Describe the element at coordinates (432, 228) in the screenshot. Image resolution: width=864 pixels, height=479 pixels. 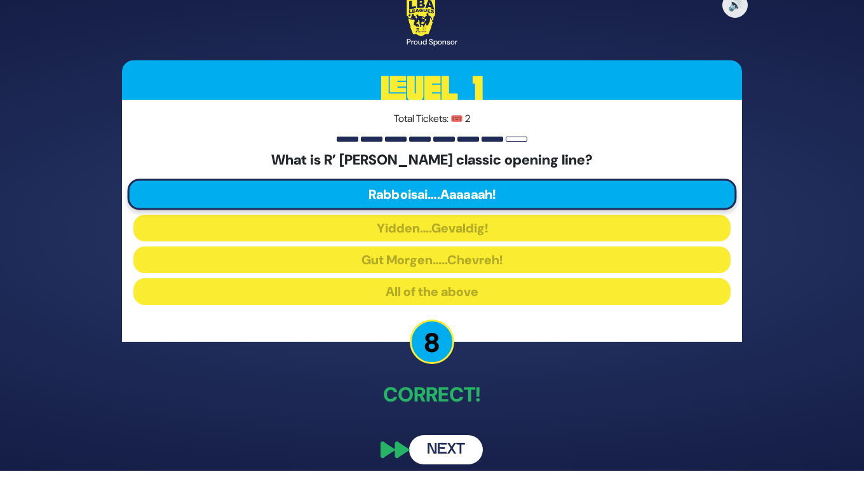
I see `button: Yidden….Gevaldig!` at that location.